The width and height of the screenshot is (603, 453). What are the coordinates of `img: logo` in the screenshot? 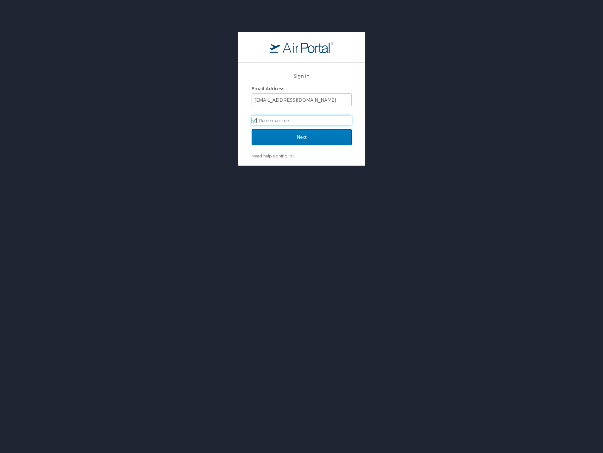 It's located at (302, 47).